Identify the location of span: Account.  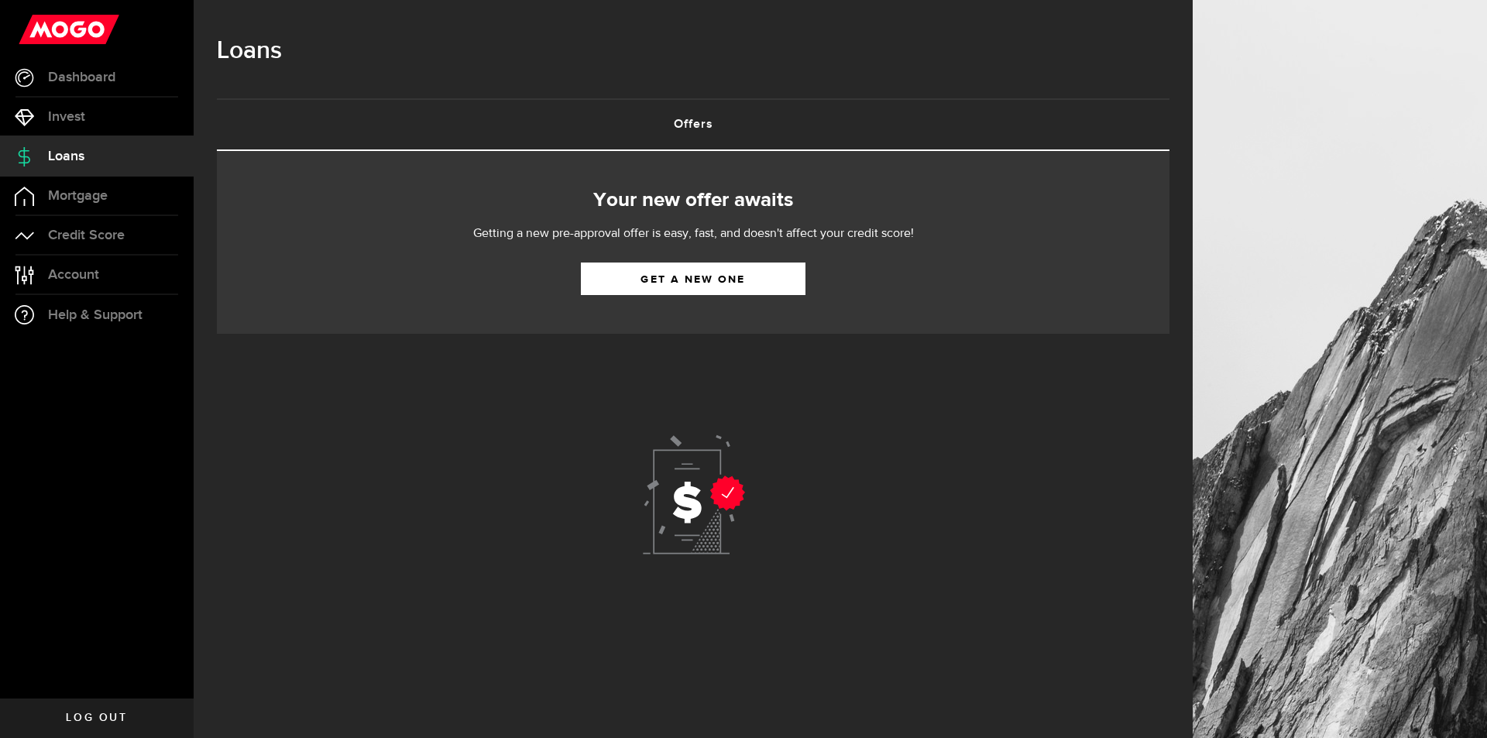
(74, 275).